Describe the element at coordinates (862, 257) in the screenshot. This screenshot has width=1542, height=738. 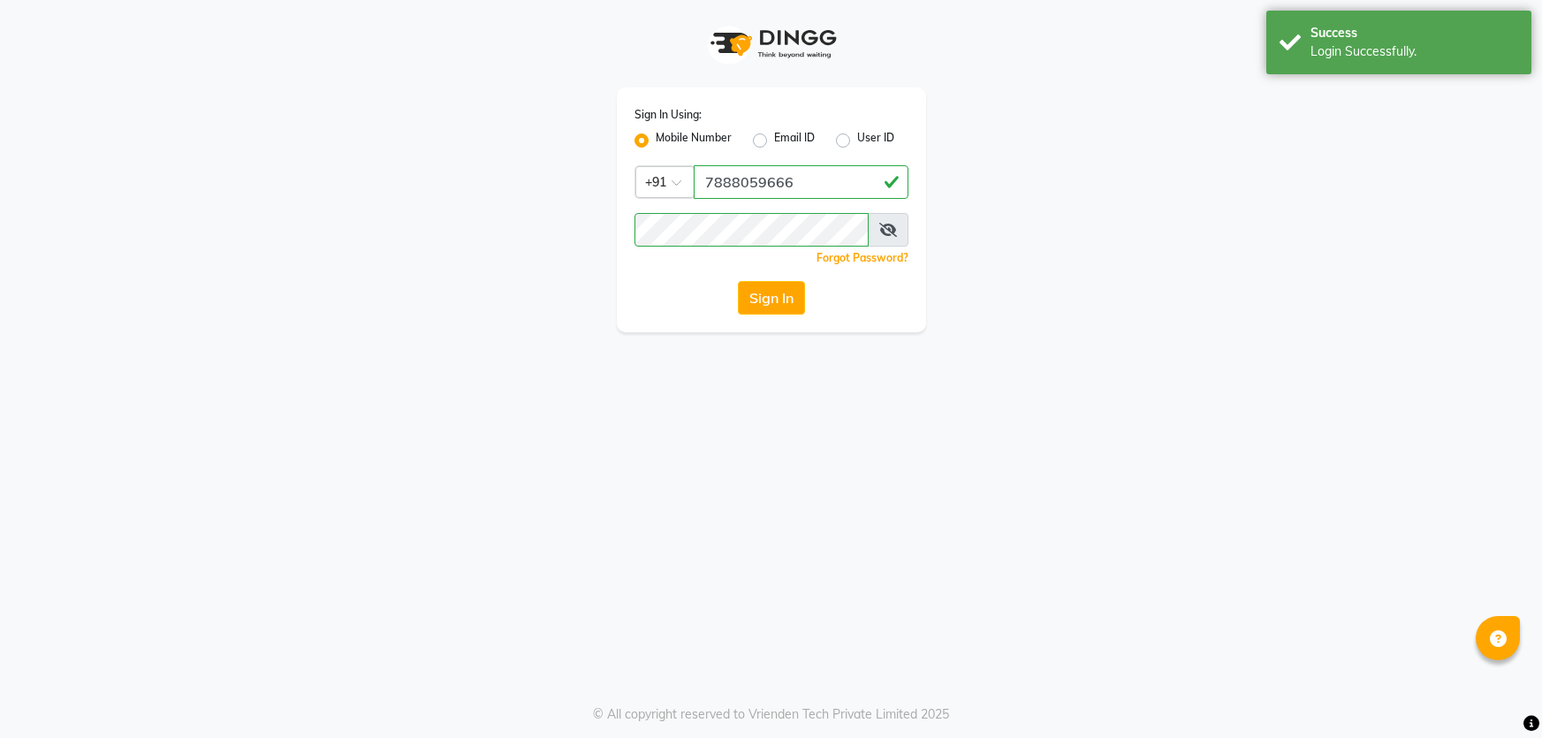
I see `a: Forgot Password?` at that location.